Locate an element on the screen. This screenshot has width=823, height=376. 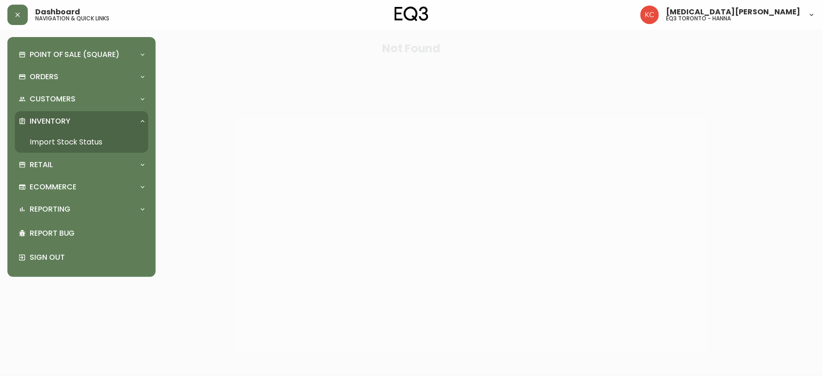
p: Retail is located at coordinates (41, 165).